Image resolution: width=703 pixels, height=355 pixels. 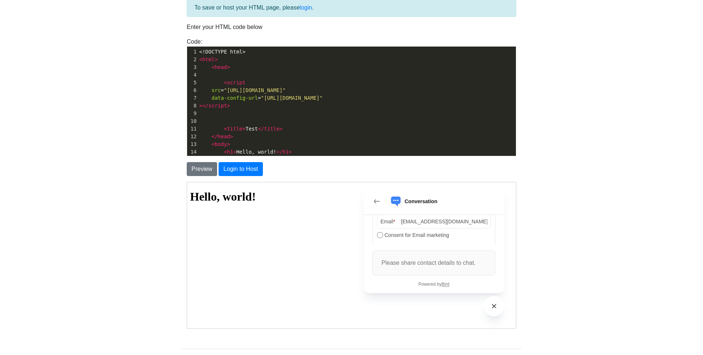 What do you see at coordinates (192, 98) in the screenshot?
I see `div: 7` at bounding box center [192, 98].